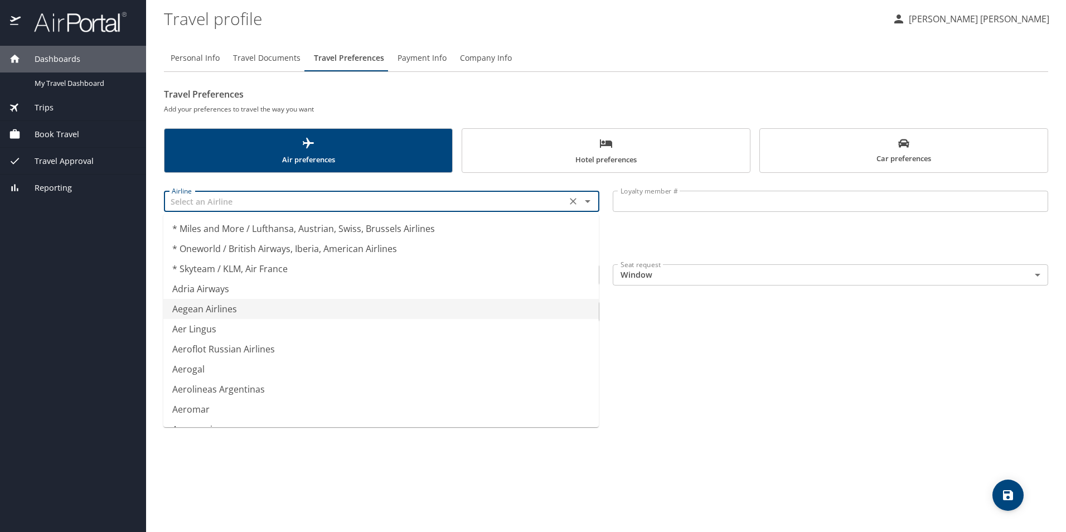 The image size is (1066, 532). Describe the element at coordinates (606, 151) in the screenshot. I see `div: scrollable force tabs example` at that location.